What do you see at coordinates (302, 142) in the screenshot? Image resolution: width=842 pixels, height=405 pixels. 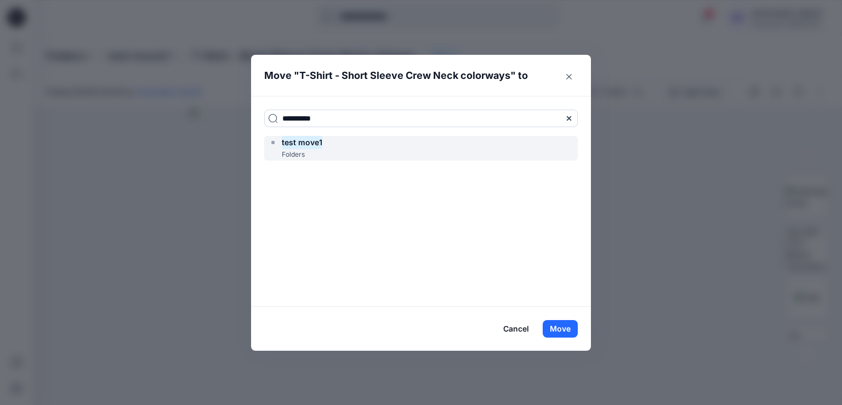 I see `mark: test move1` at bounding box center [302, 142].